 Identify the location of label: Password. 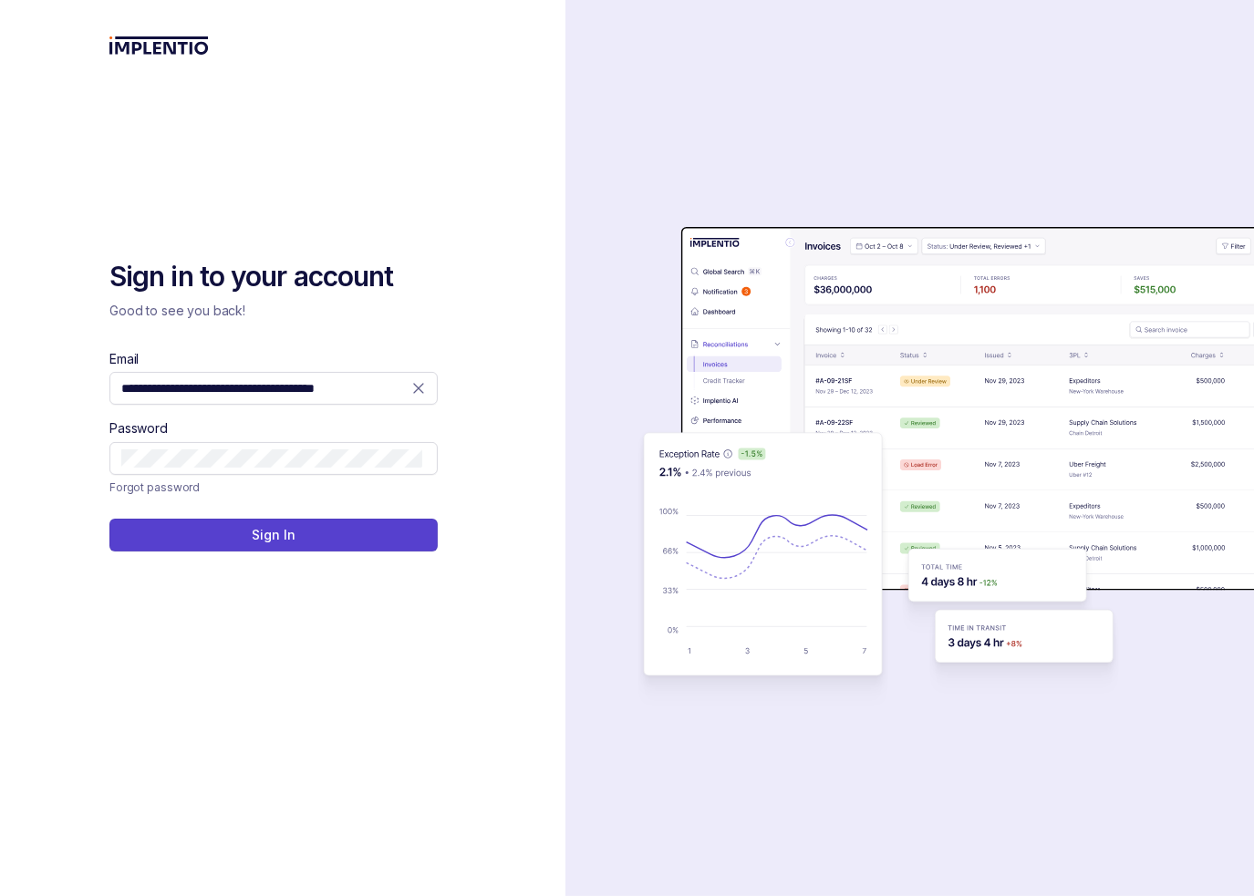
(139, 429).